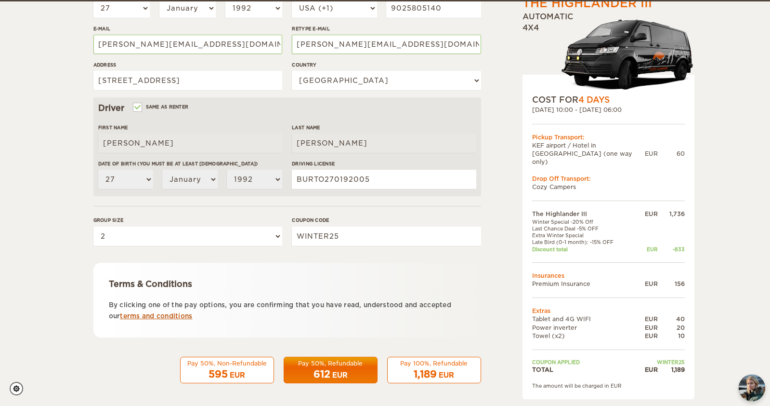 Image resolution: width=770 pixels, height=406 pixels. Describe the element at coordinates (218, 374) in the screenshot. I see `span: 595` at that location.